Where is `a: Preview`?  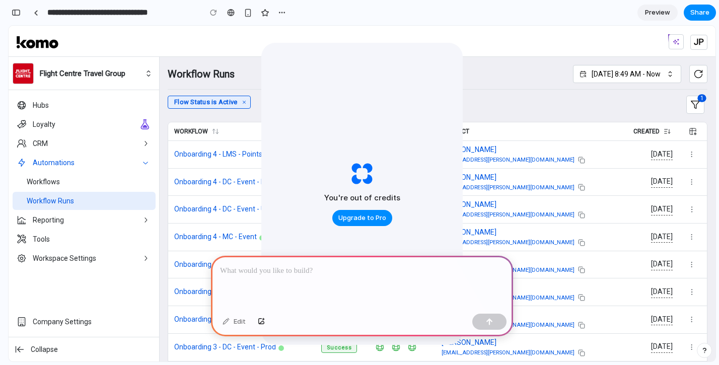 a: Preview is located at coordinates (658, 13).